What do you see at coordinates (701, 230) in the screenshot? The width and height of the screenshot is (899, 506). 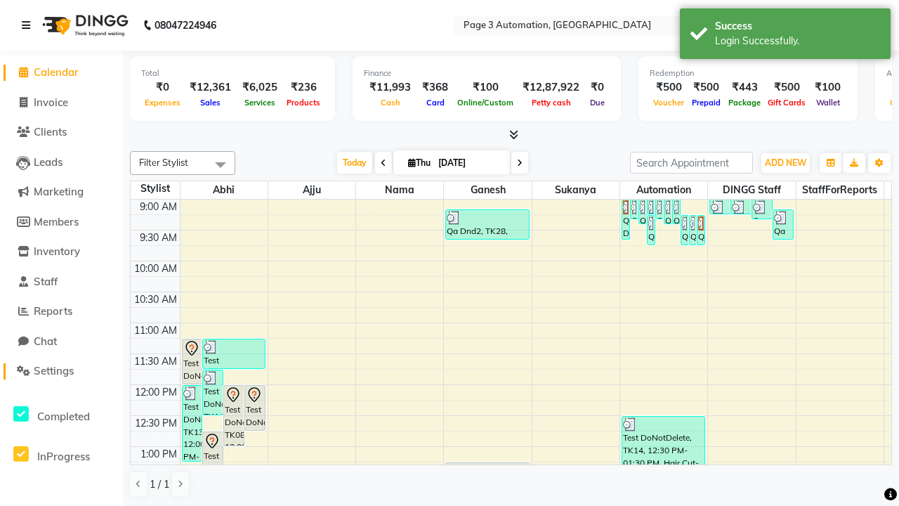 I see `div: Qa Dnd2, TK30, 09:15 AM-09:45 AM, Hair cut Below 12 years (Boy)` at bounding box center [701, 230].